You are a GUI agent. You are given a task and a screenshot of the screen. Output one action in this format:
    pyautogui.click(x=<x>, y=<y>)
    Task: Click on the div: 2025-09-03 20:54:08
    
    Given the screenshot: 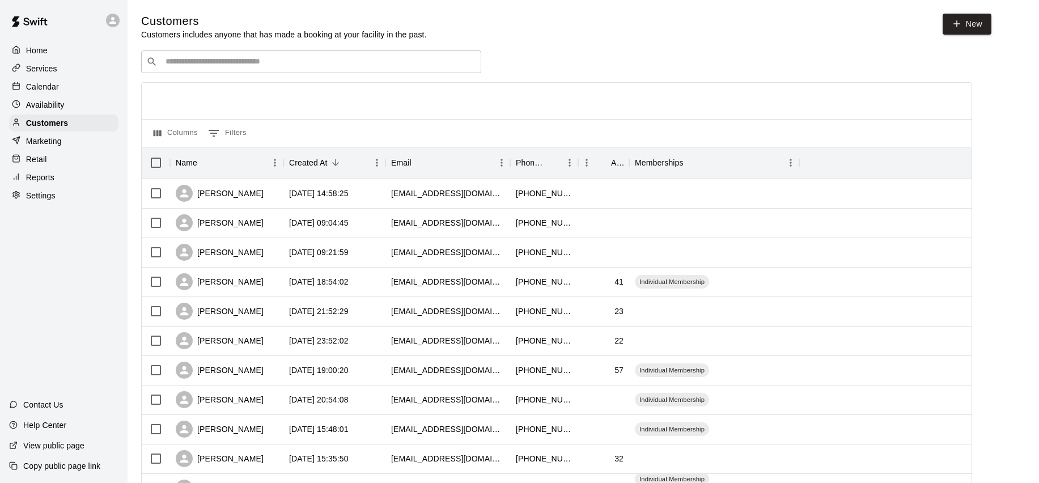 What is the action you would take?
    pyautogui.click(x=319, y=400)
    